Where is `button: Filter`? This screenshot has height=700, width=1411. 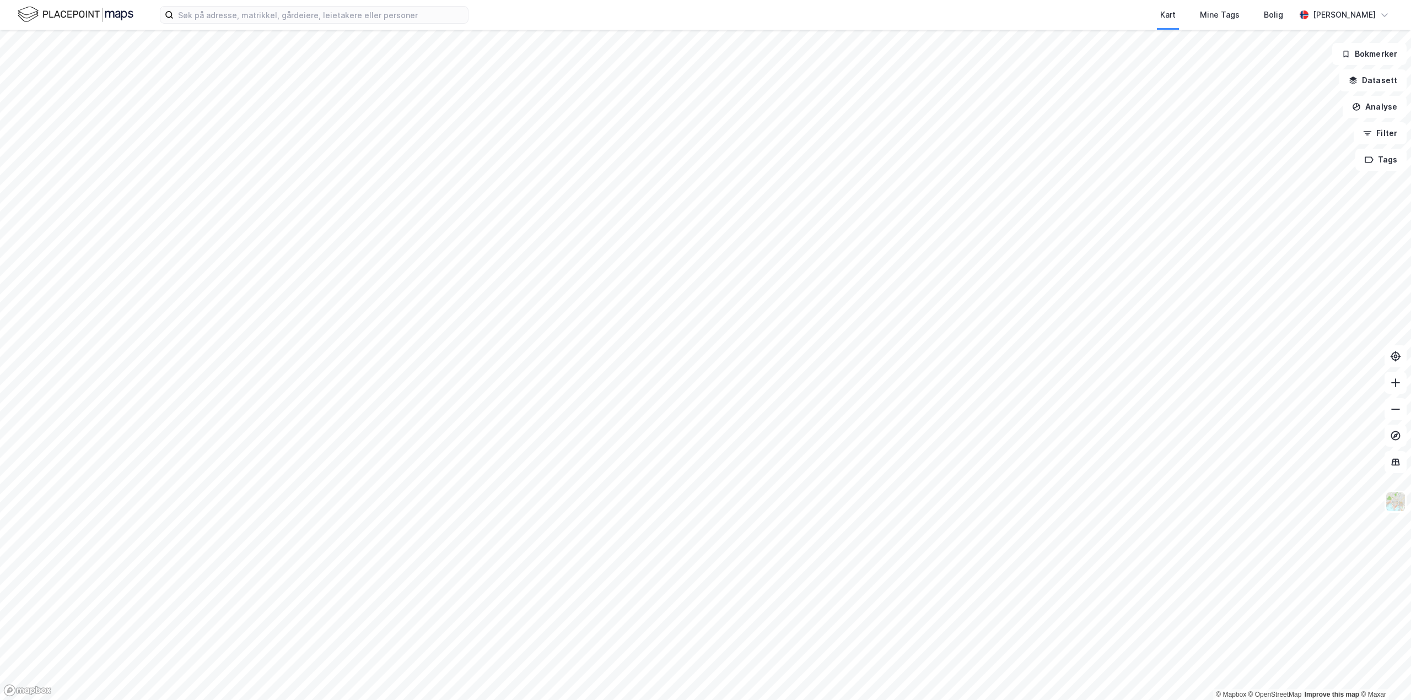
button: Filter is located at coordinates (1380, 133).